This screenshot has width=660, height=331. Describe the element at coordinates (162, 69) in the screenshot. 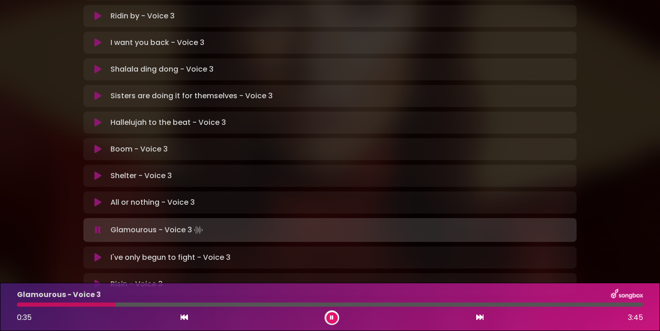

I see `p: Shalala ding dong - Voice 3` at that location.